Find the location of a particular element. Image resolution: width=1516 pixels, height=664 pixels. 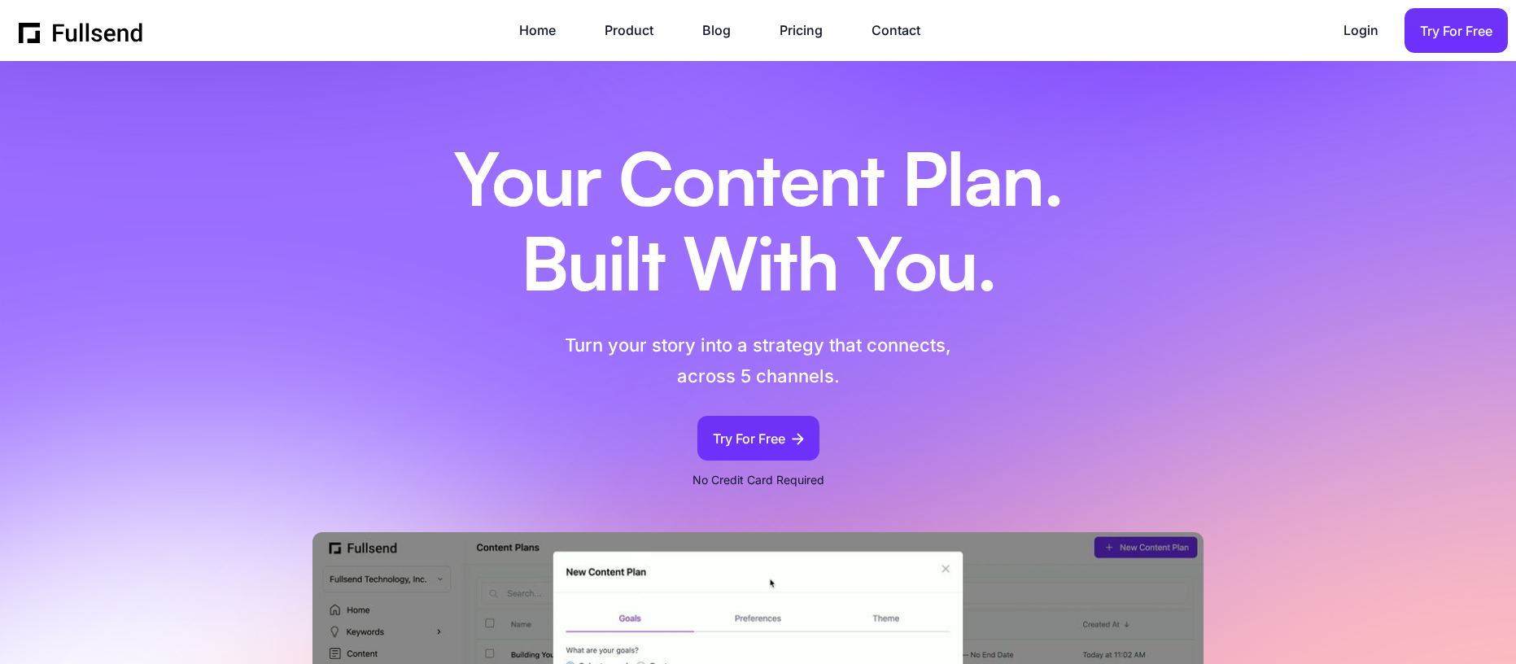

h1: Your Content Plan. Built With You. is located at coordinates (759, 226).